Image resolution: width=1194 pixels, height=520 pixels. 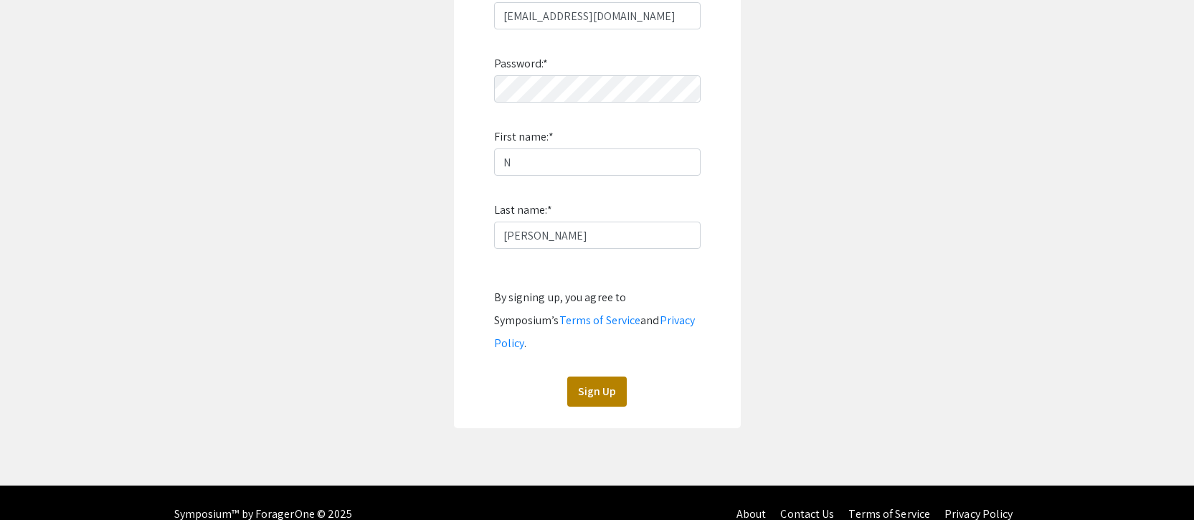 I want to click on label: First name:, so click(x=524, y=137).